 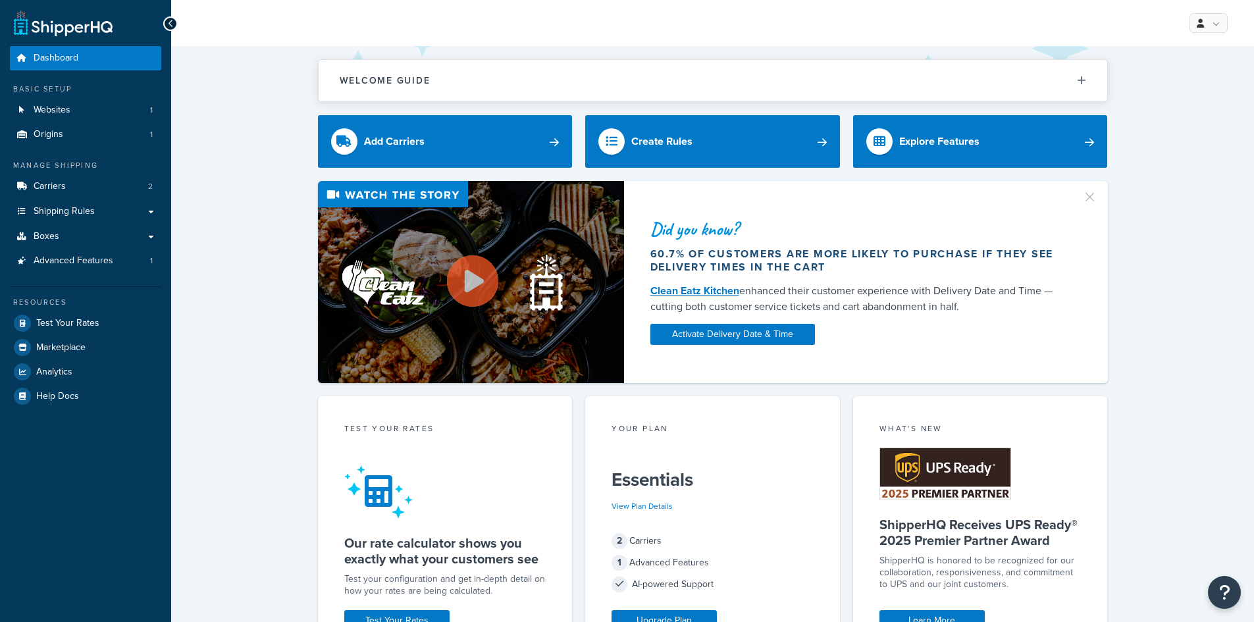 I want to click on div: Manage Shipping, so click(x=86, y=165).